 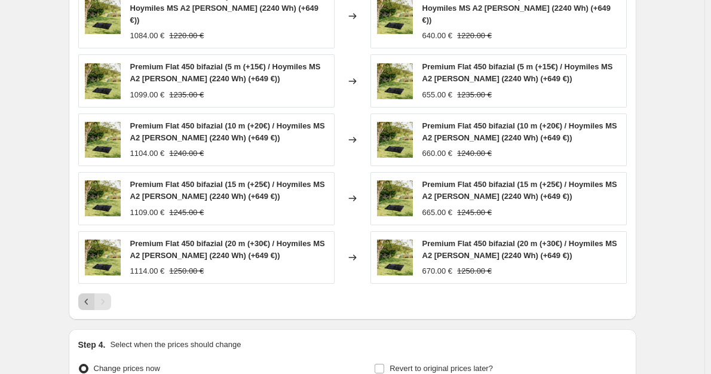 I want to click on div: 640.00 €, so click(x=438, y=36).